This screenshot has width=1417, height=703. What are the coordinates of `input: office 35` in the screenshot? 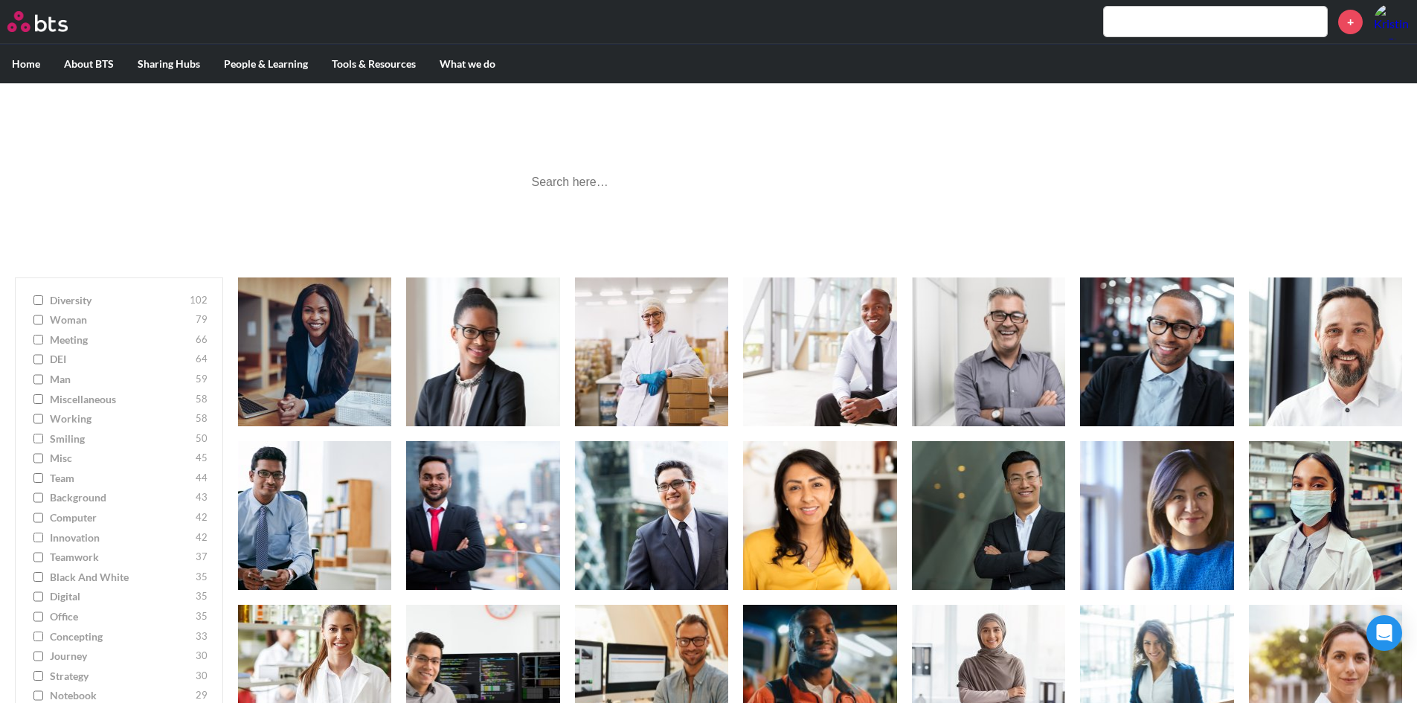 It's located at (38, 617).